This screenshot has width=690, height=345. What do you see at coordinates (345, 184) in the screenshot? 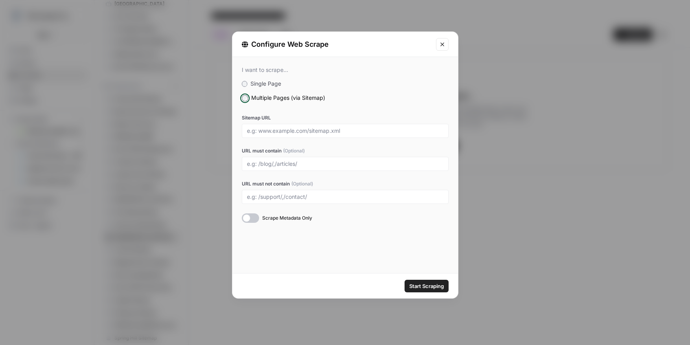
I see `label: URL must not contain` at bounding box center [345, 184].